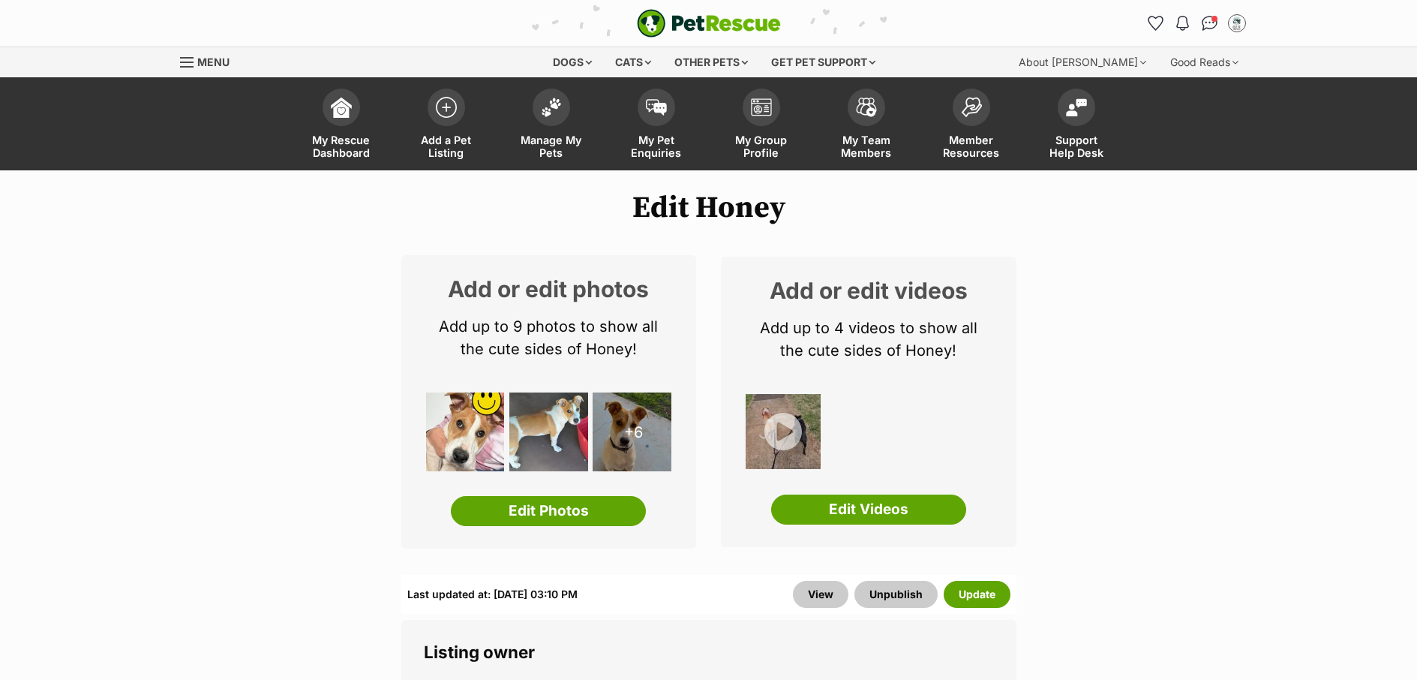  I want to click on span: Member Resources, so click(972, 146).